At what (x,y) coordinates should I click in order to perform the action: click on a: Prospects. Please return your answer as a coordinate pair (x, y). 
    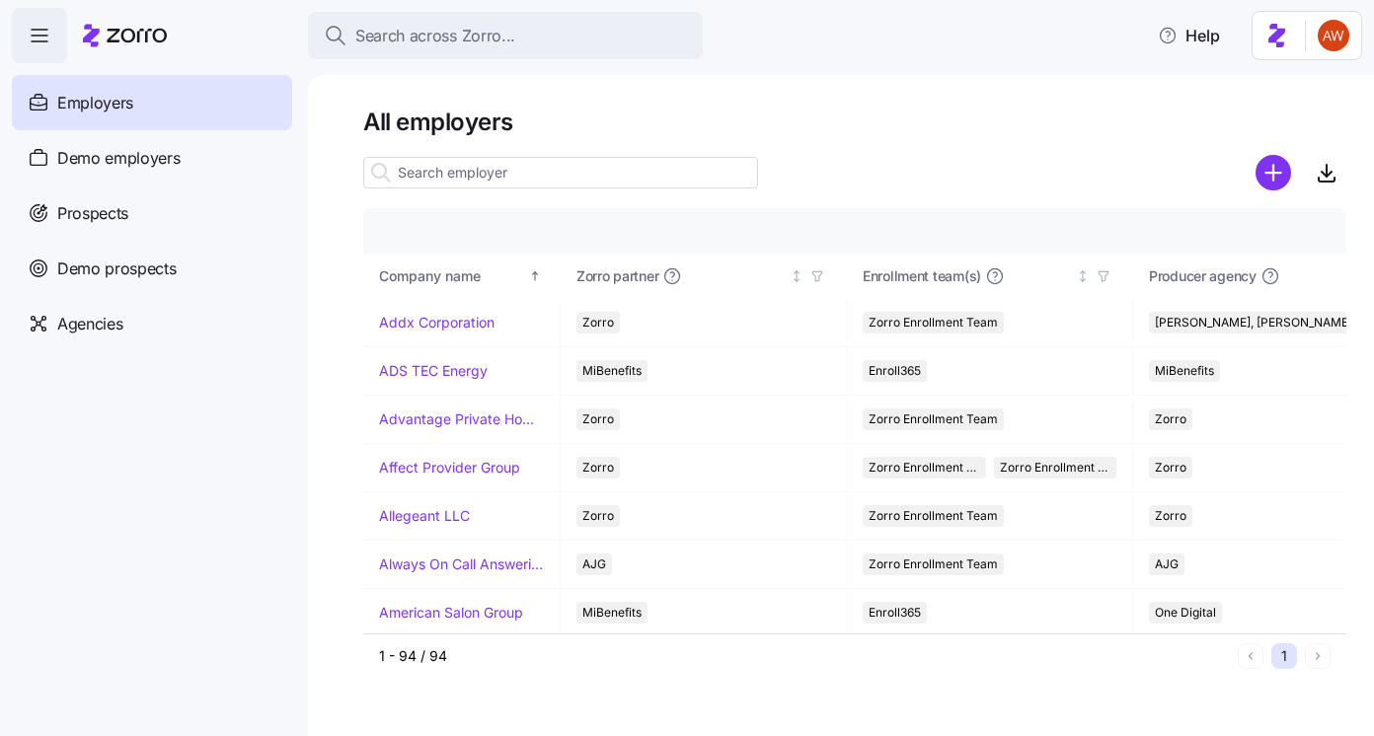
    Looking at the image, I should click on (152, 213).